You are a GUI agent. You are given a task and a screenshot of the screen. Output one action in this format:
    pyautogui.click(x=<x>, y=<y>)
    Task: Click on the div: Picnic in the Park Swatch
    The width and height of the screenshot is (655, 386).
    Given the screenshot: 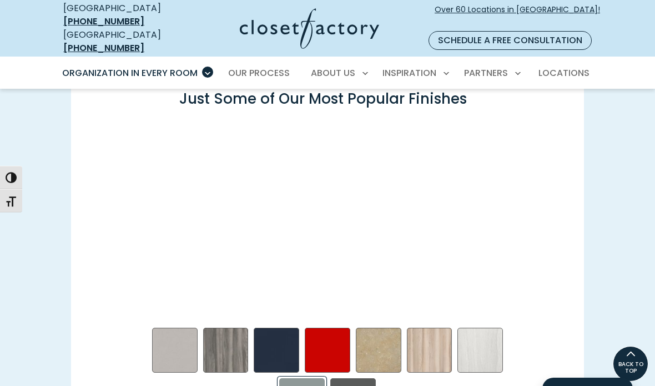 What is the action you would take?
    pyautogui.click(x=429, y=351)
    